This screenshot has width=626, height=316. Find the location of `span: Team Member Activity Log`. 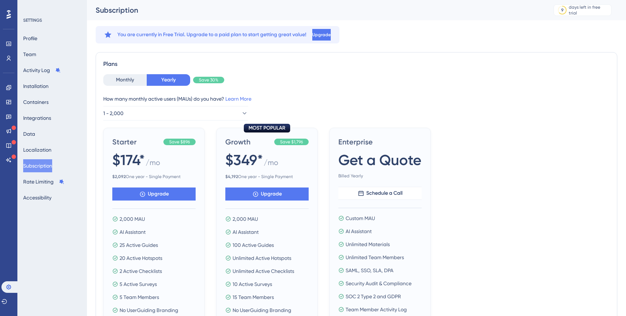

span: Team Member Activity Log is located at coordinates (376, 310).